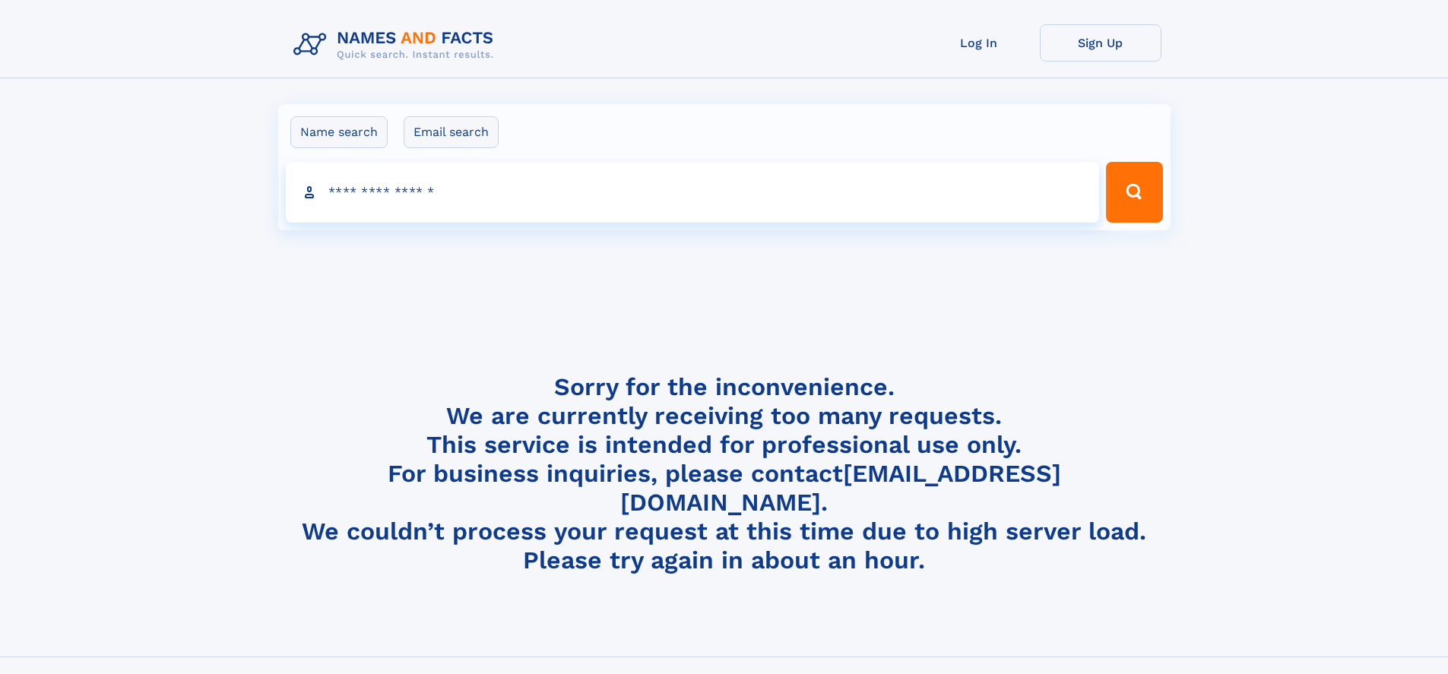 Image resolution: width=1448 pixels, height=674 pixels. Describe the element at coordinates (979, 43) in the screenshot. I see `a: Log In` at that location.